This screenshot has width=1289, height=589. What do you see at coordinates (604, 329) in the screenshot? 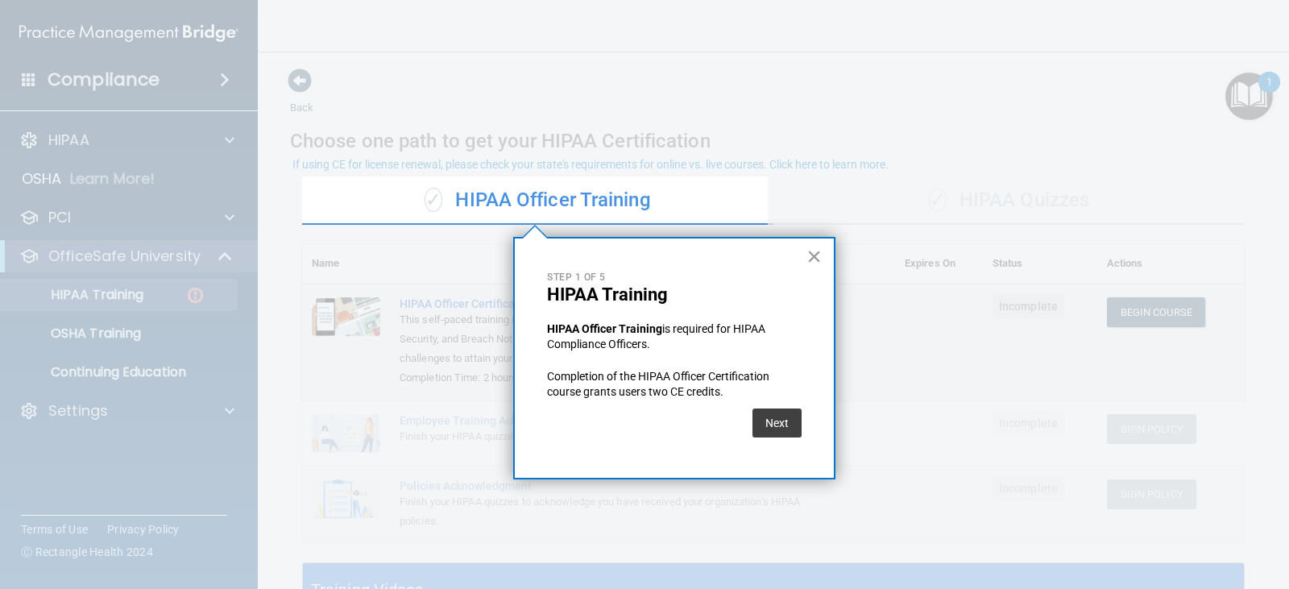
I see `strong: HIPAA Officer Training` at bounding box center [604, 329].